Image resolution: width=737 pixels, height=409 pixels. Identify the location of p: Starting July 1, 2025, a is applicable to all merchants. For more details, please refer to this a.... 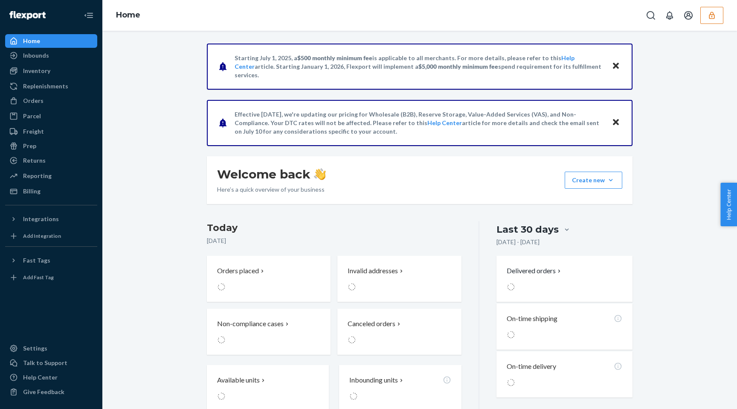
(419, 67).